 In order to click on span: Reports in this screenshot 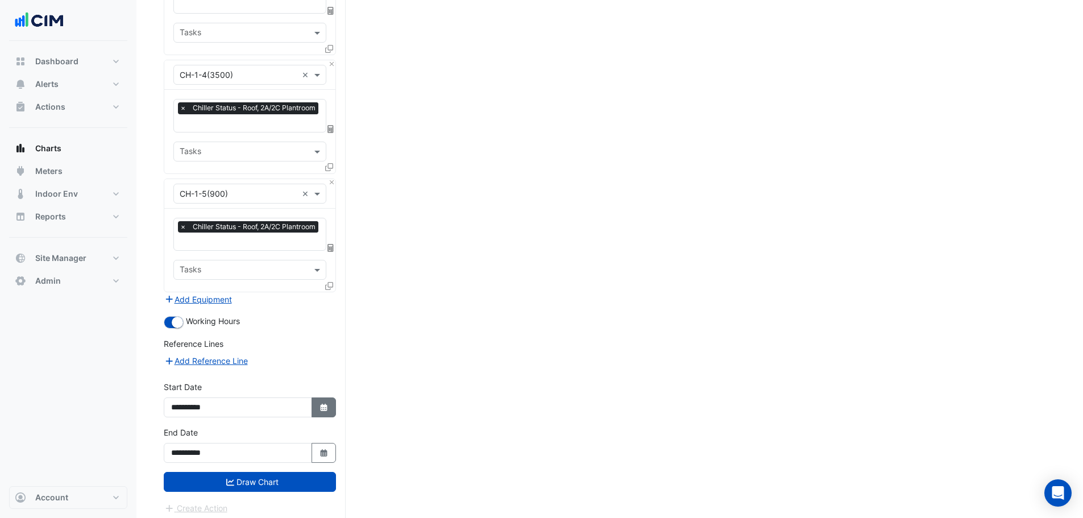, I will do `click(51, 217)`.